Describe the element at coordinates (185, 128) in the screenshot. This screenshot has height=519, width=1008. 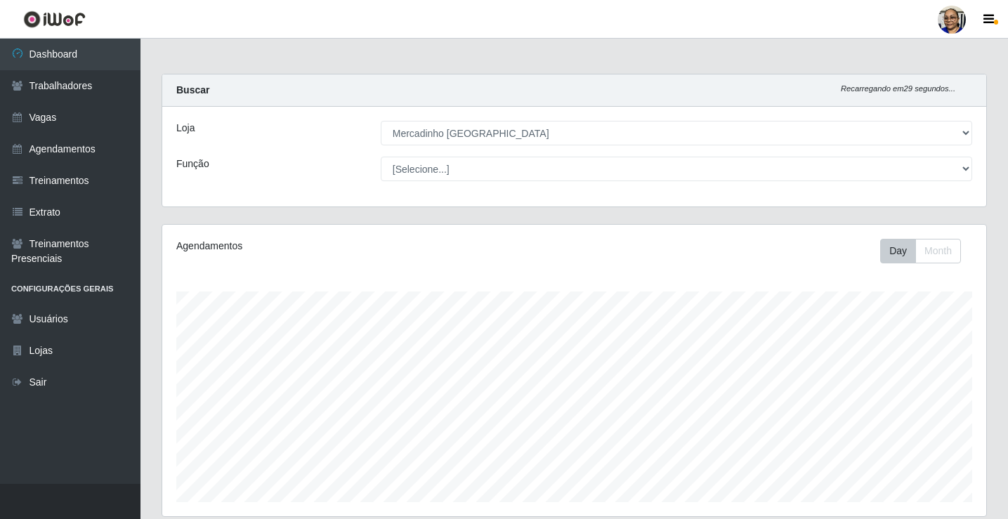
I see `label: Loja` at that location.